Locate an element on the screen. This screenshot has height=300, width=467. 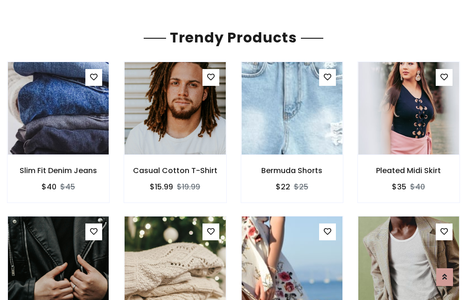
del: $40 is located at coordinates (418, 187).